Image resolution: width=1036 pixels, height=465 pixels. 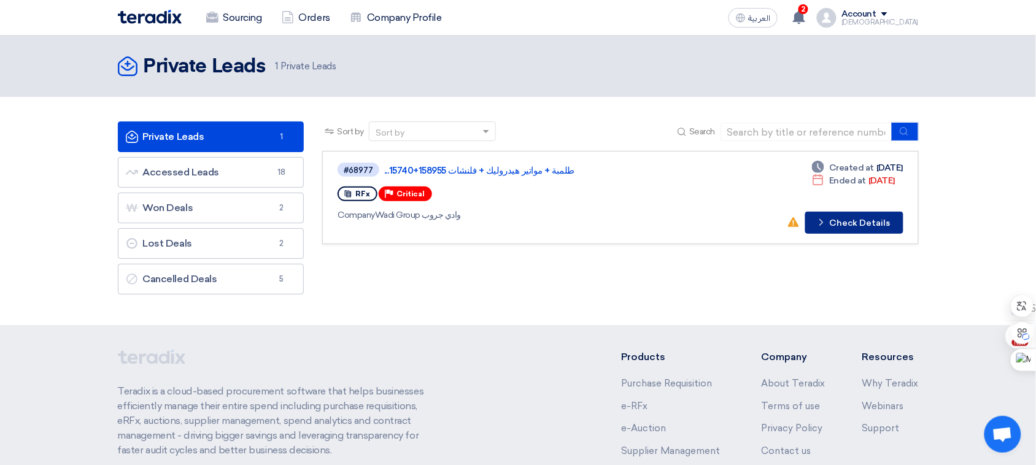 What do you see at coordinates (807, 132) in the screenshot?
I see `input: Search by title or reference number` at bounding box center [807, 132].